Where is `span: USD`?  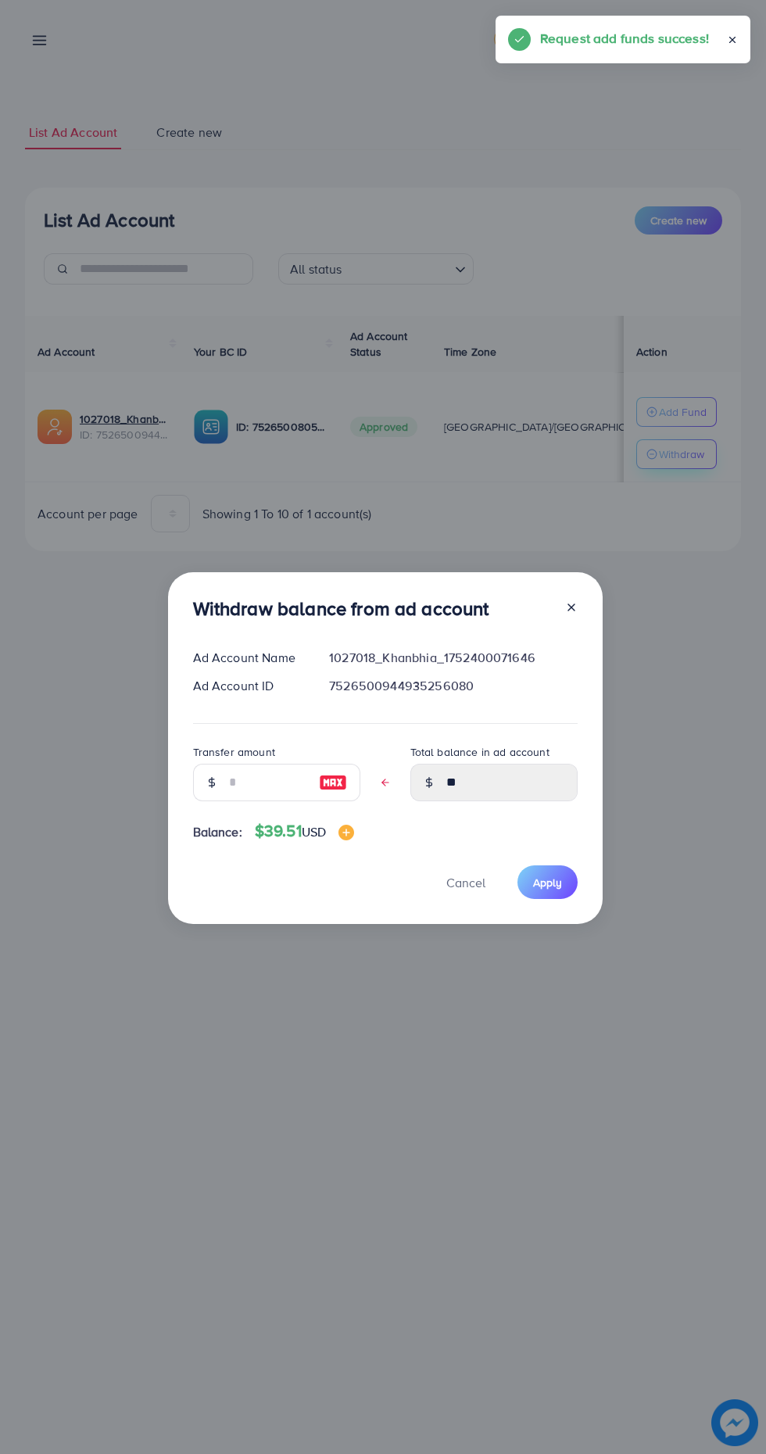 span: USD is located at coordinates (313, 832).